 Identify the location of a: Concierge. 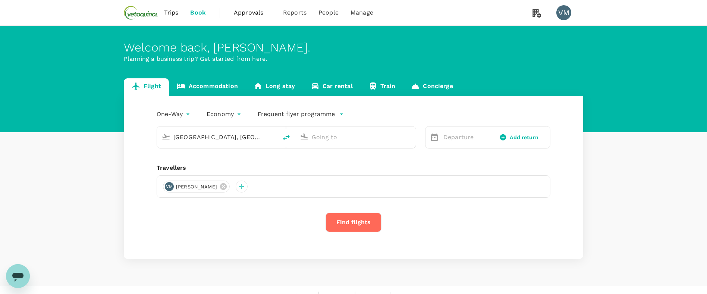
(432, 87).